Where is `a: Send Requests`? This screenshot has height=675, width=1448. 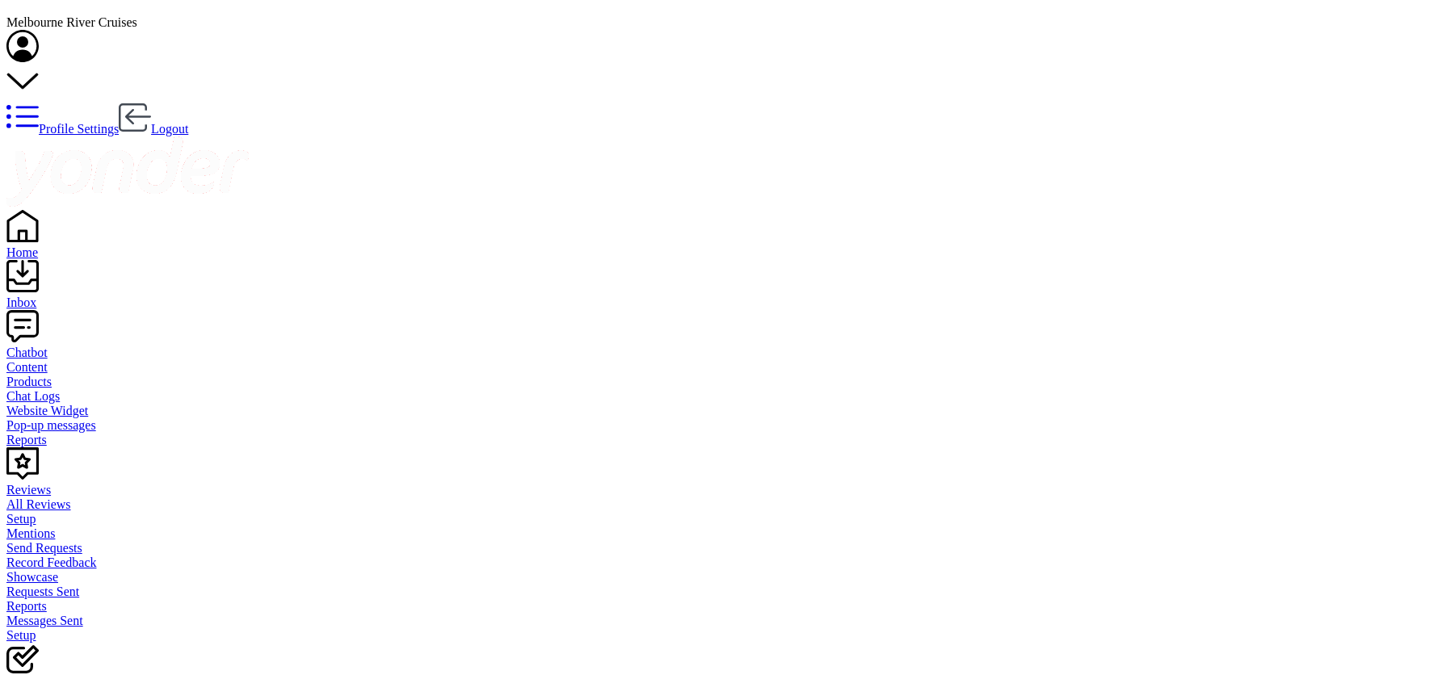 a: Send Requests is located at coordinates (724, 548).